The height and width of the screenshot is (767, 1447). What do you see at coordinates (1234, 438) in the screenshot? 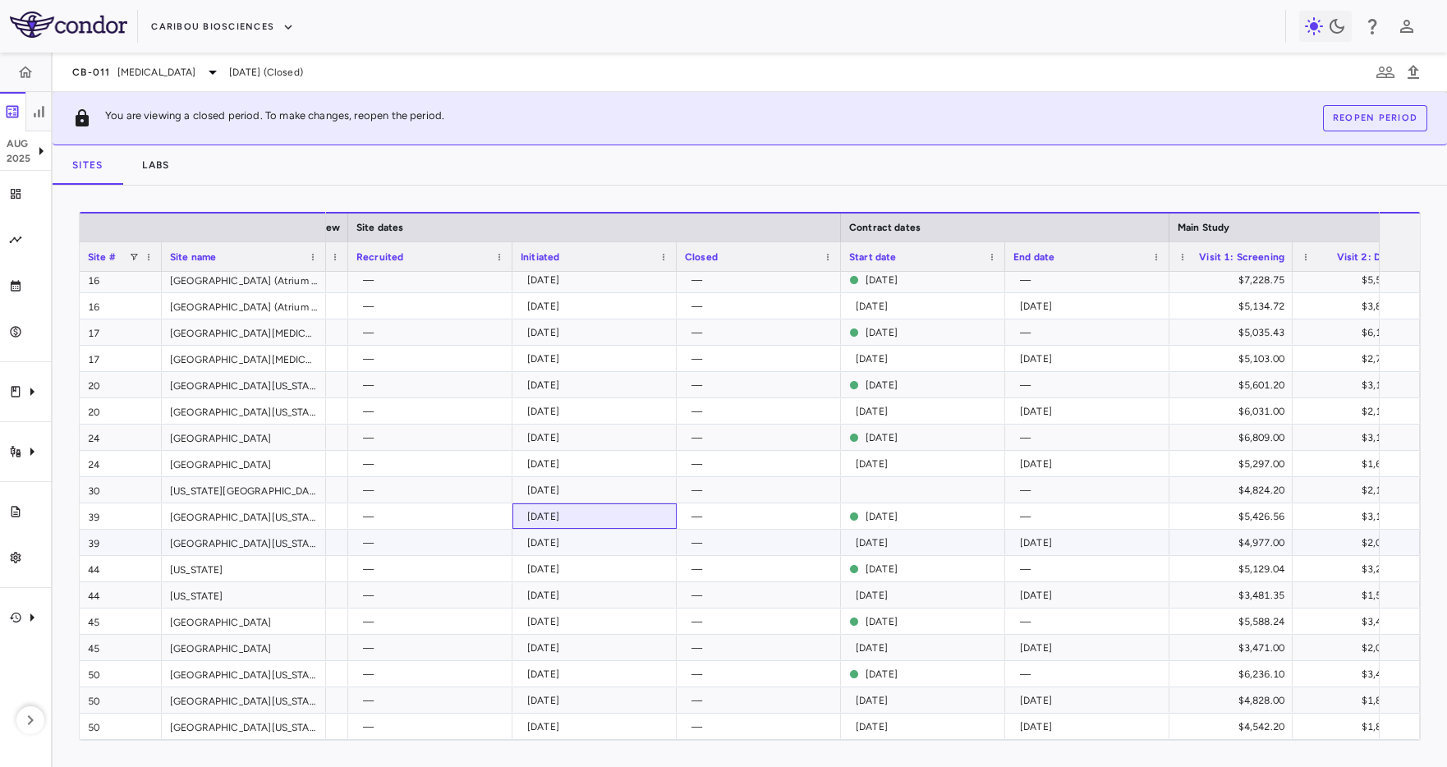
I see `div: $6,809.00` at bounding box center [1234, 438].